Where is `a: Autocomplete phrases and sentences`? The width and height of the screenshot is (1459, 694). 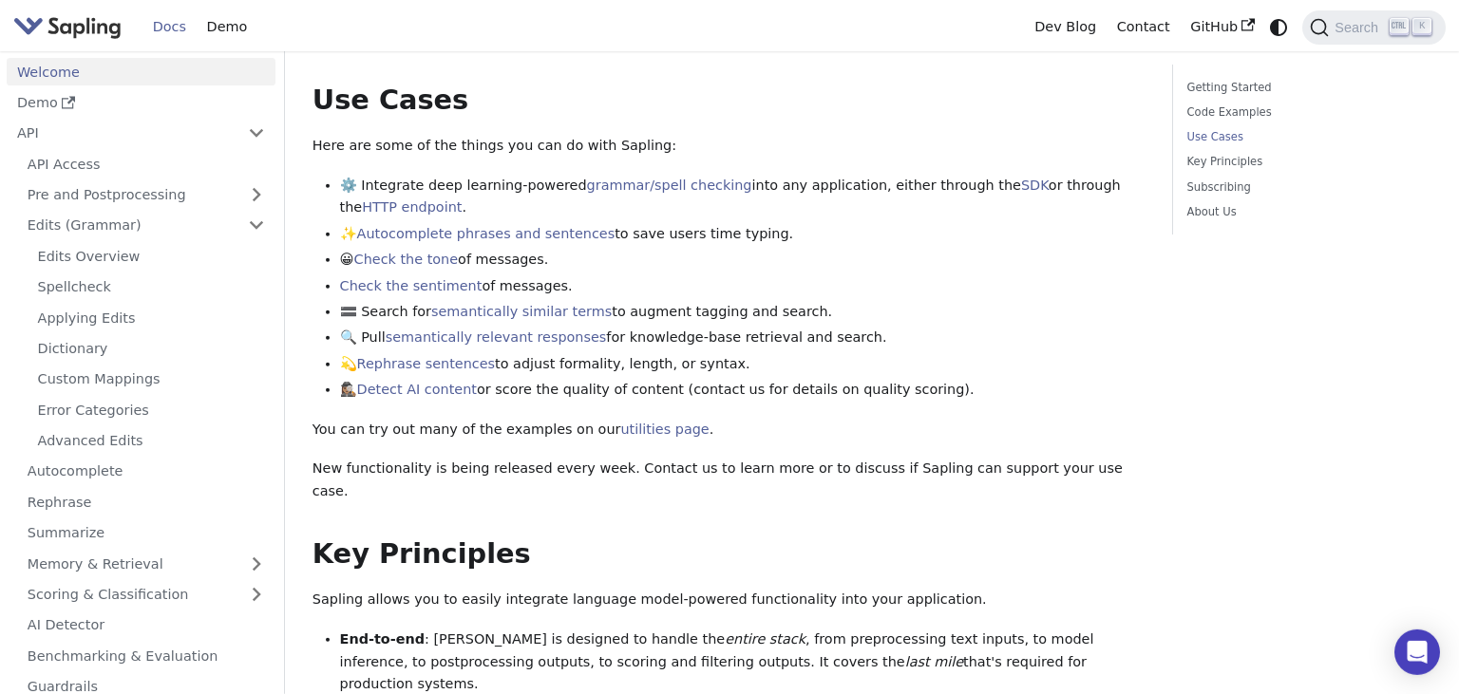
a: Autocomplete phrases and sentences is located at coordinates (486, 234).